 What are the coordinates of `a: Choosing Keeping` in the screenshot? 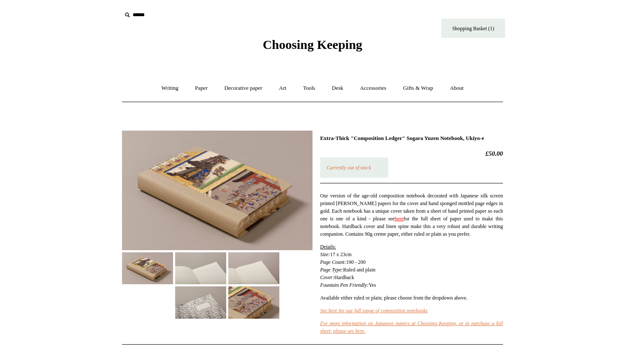 It's located at (312, 47).